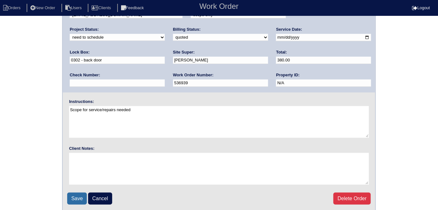 The width and height of the screenshot is (438, 210). Describe the element at coordinates (102, 8) in the screenshot. I see `li: Clients` at that location.